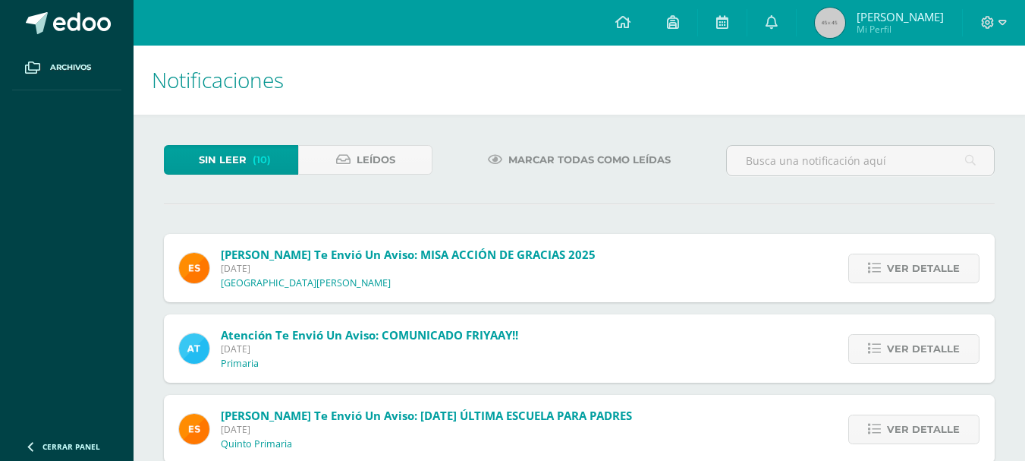 This screenshot has width=1025, height=461. Describe the element at coordinates (860, 160) in the screenshot. I see `input: Busca una notificación aquí` at that location.